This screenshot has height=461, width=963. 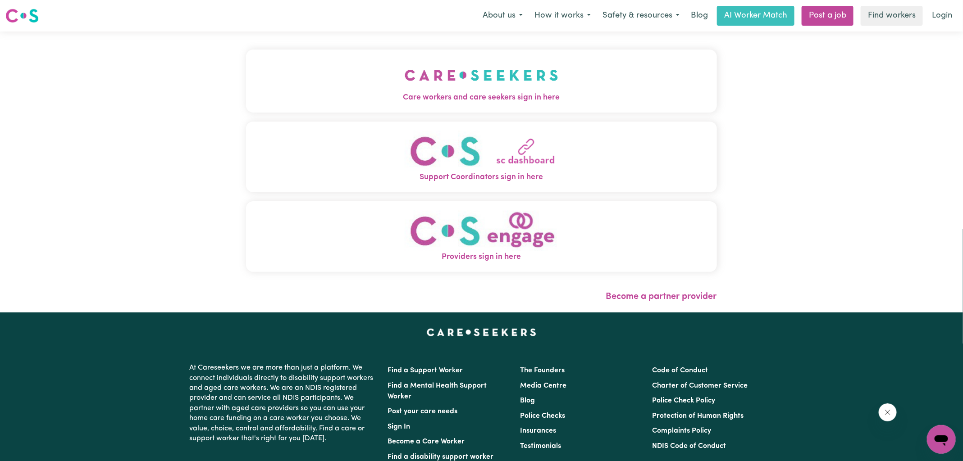 I want to click on button: Support Coordinators sign in here, so click(x=481, y=157).